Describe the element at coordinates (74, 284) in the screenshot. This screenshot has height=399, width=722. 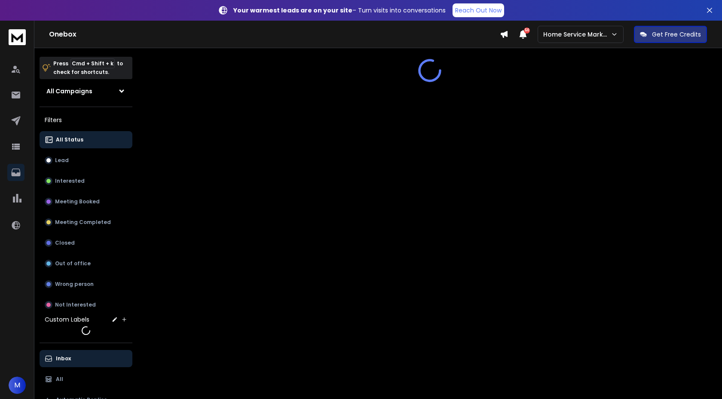
I see `p: Wrong person` at that location.